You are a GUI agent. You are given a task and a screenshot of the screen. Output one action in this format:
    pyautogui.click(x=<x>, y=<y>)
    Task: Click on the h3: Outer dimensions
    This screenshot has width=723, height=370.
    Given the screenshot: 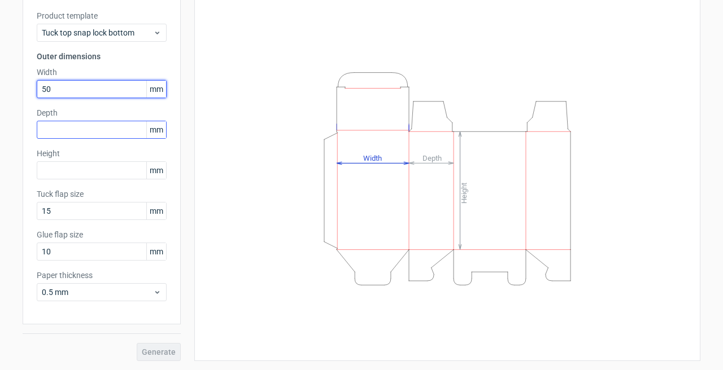 What is the action you would take?
    pyautogui.click(x=102, y=56)
    